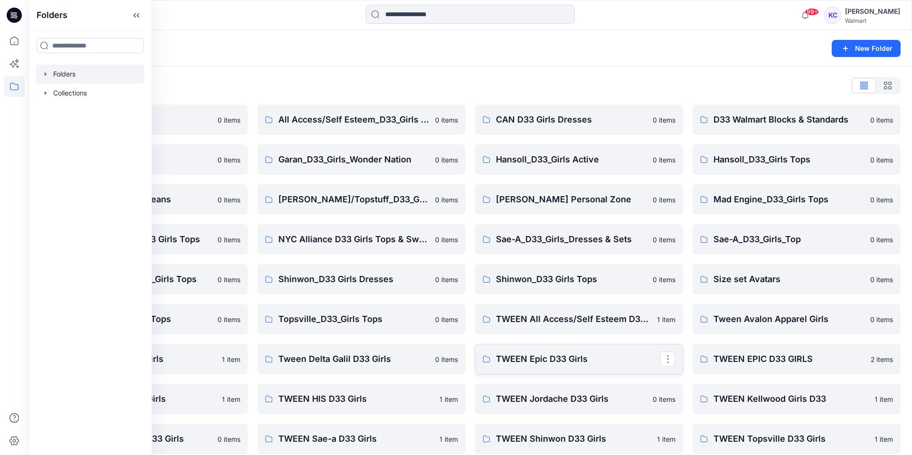 The width and height of the screenshot is (912, 455). I want to click on p: Sae-A_D33_Girls_Top, so click(789, 239).